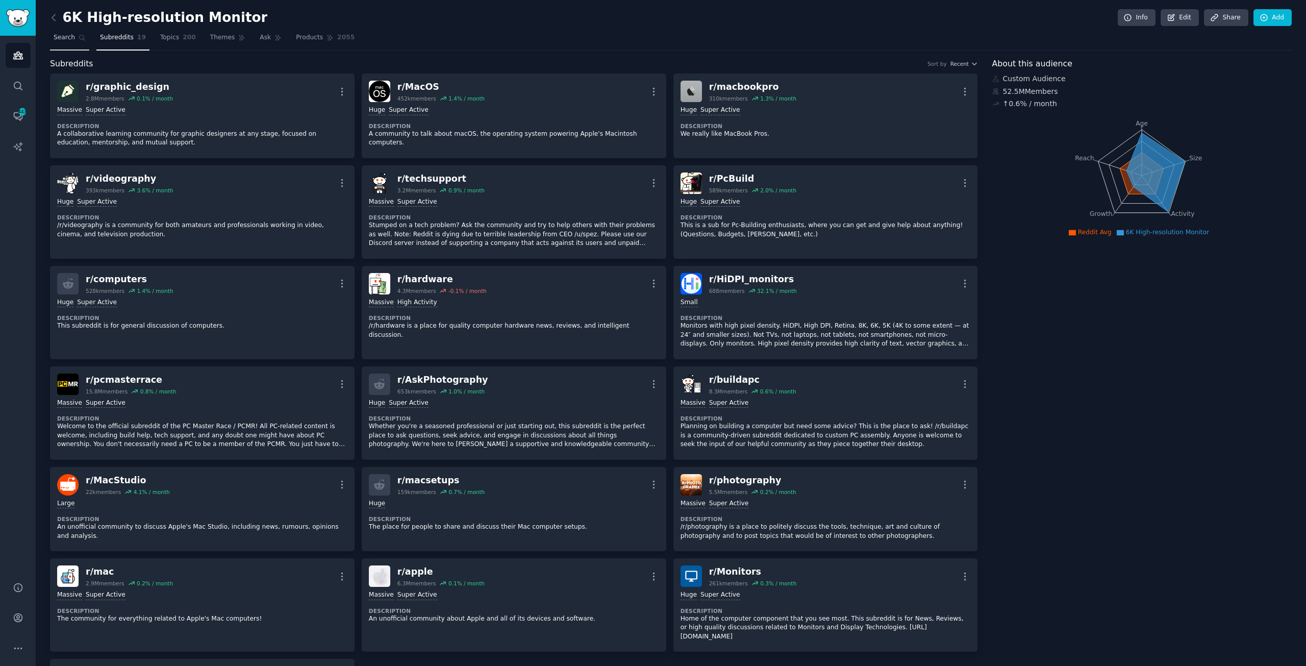 The width and height of the screenshot is (1306, 666). I want to click on a: hardwarer/hardware4.3Mmembers-0.1% / monthMassiveHigh ActivityDescription/r/hardware is a place f..., so click(514, 312).